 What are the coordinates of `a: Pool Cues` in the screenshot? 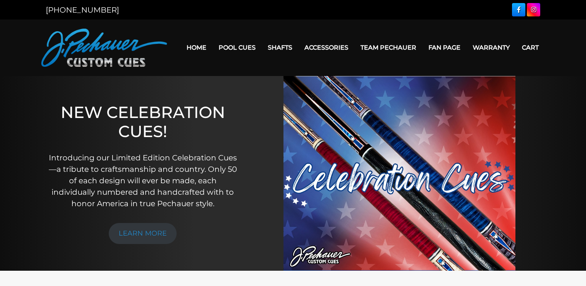 It's located at (237, 47).